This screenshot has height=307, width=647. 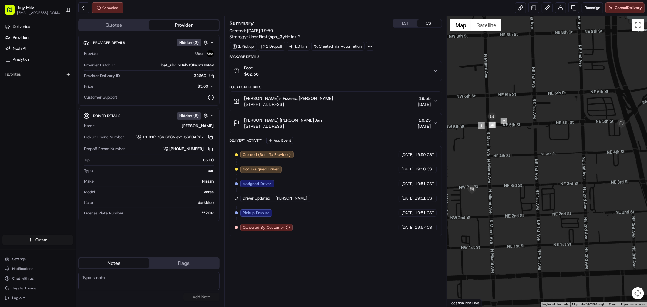 I want to click on span: Nash AI, so click(x=19, y=49).